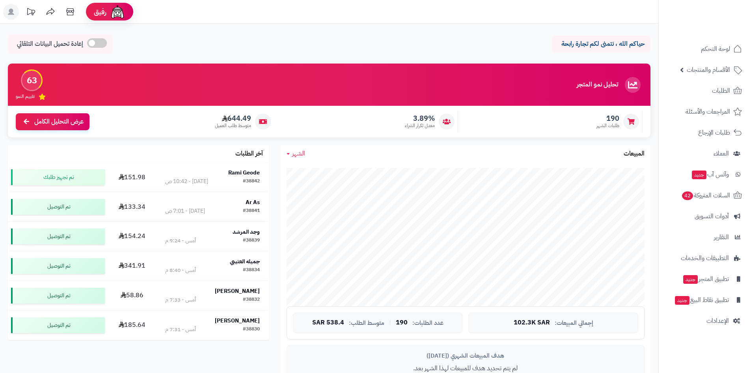 This screenshot has width=751, height=373. Describe the element at coordinates (233, 125) in the screenshot. I see `span: متوسط طلب العميل` at that location.